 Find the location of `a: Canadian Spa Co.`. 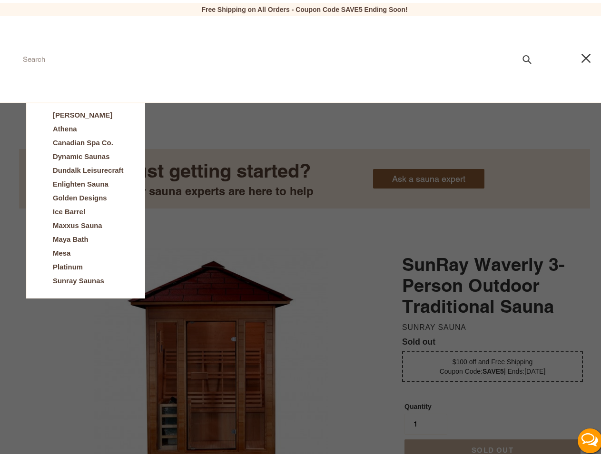

a: Canadian Spa Co. is located at coordinates (88, 140).